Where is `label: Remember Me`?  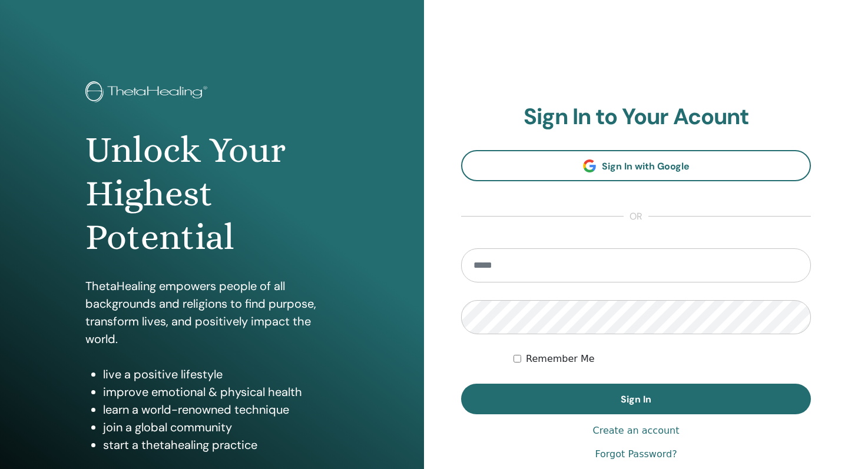 label: Remember Me is located at coordinates (560, 359).